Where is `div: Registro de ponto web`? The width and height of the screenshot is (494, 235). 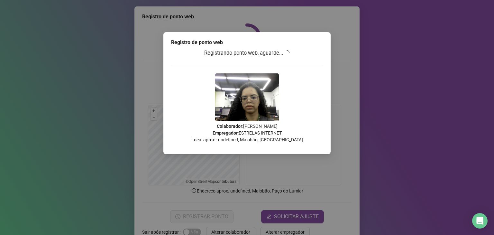
div: Registro de ponto web is located at coordinates (247, 42).